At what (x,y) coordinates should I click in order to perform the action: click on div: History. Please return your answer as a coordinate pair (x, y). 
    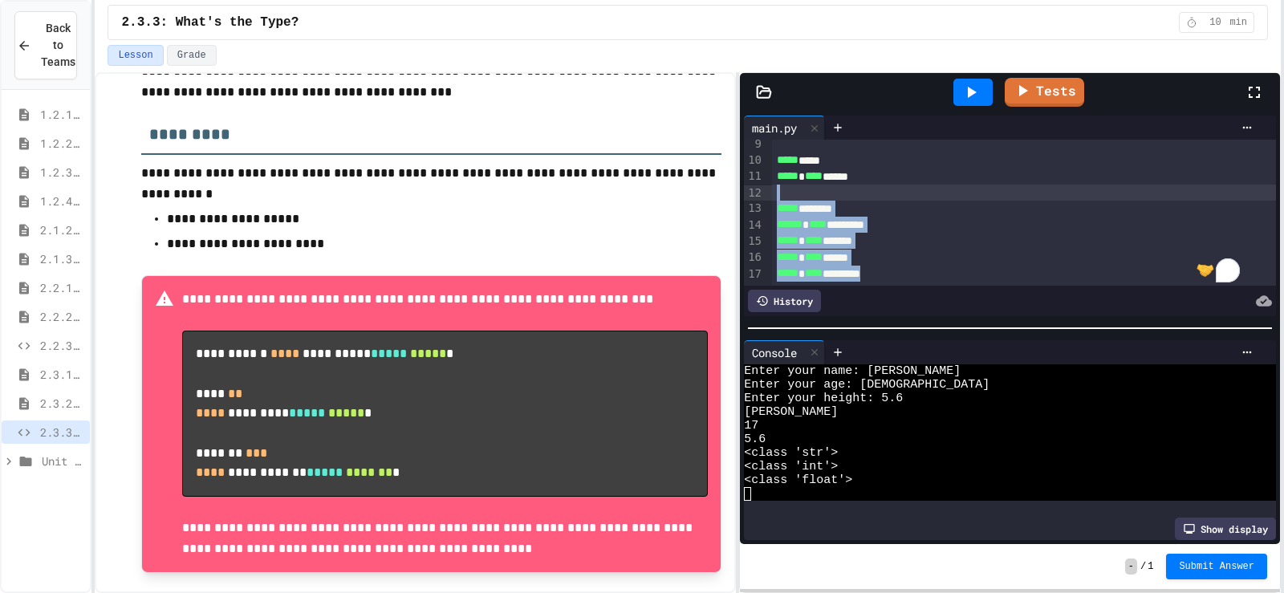
    Looking at the image, I should click on (784, 301).